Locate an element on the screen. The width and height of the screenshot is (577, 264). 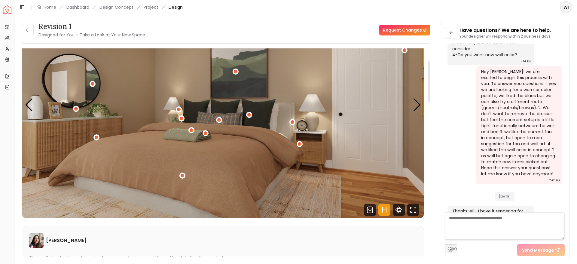
a: Dashboard is located at coordinates (78, 7).